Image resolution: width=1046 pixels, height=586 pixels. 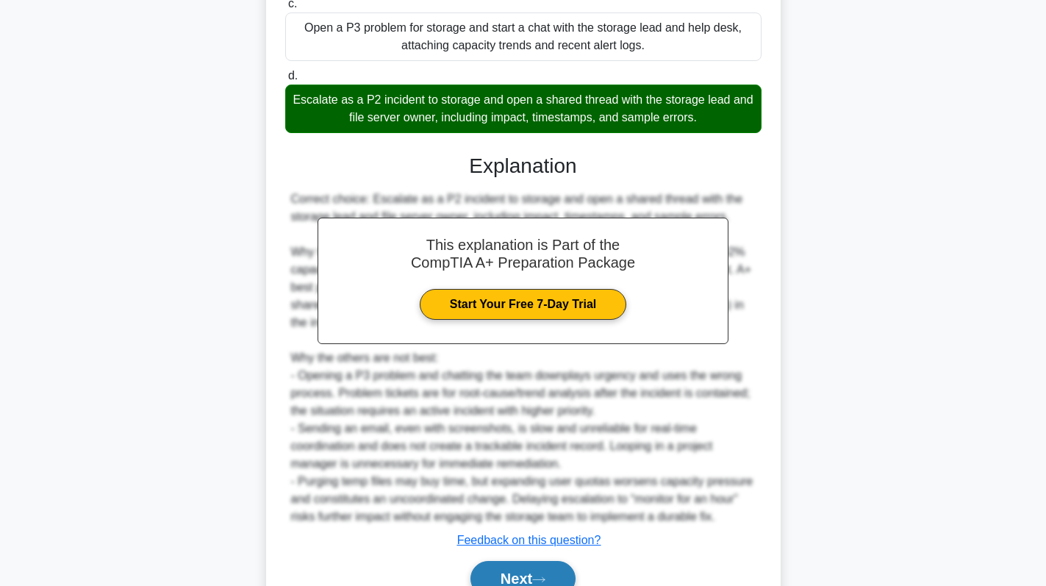 What do you see at coordinates (292, 75) in the screenshot?
I see `span: d.` at bounding box center [292, 75].